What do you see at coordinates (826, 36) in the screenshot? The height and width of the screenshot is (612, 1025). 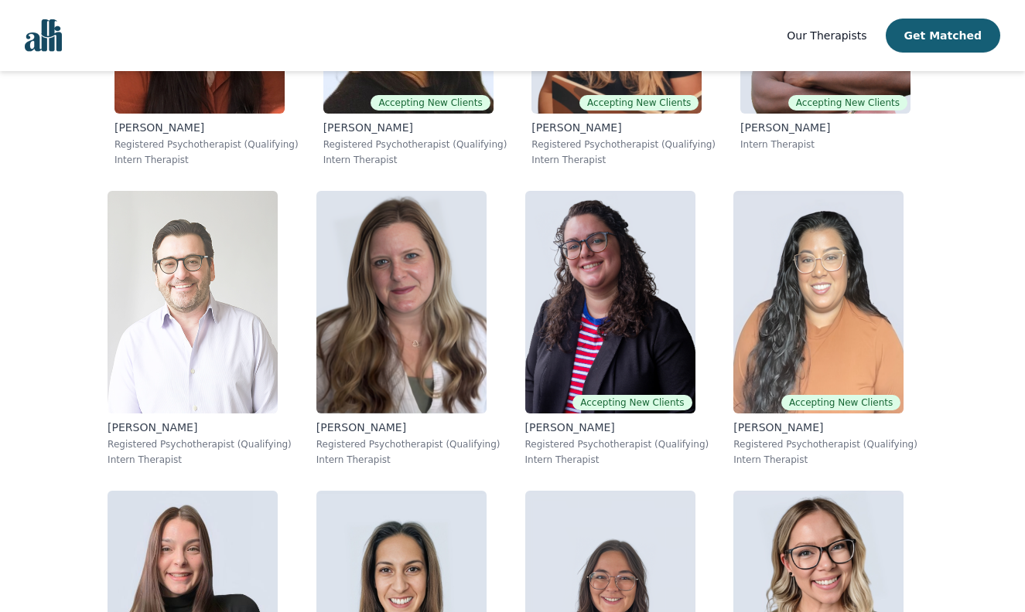 I see `a: Our Therapists` at bounding box center [826, 36].